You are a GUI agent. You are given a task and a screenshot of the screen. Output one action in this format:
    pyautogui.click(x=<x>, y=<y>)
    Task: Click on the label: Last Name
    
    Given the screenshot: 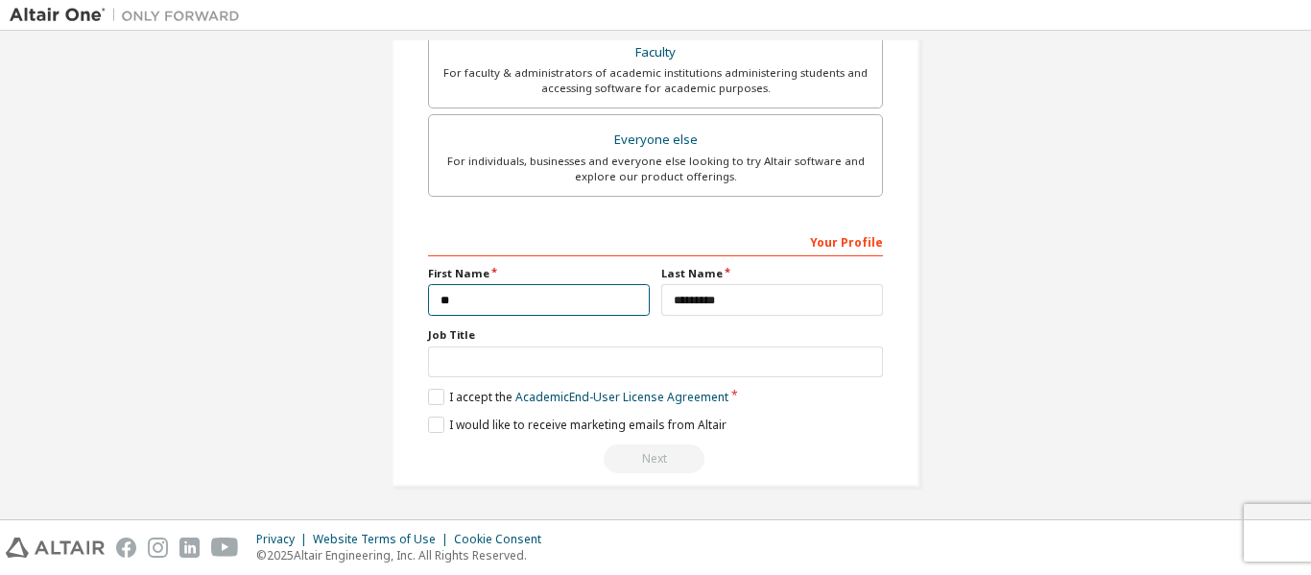 What is the action you would take?
    pyautogui.click(x=771, y=273)
    